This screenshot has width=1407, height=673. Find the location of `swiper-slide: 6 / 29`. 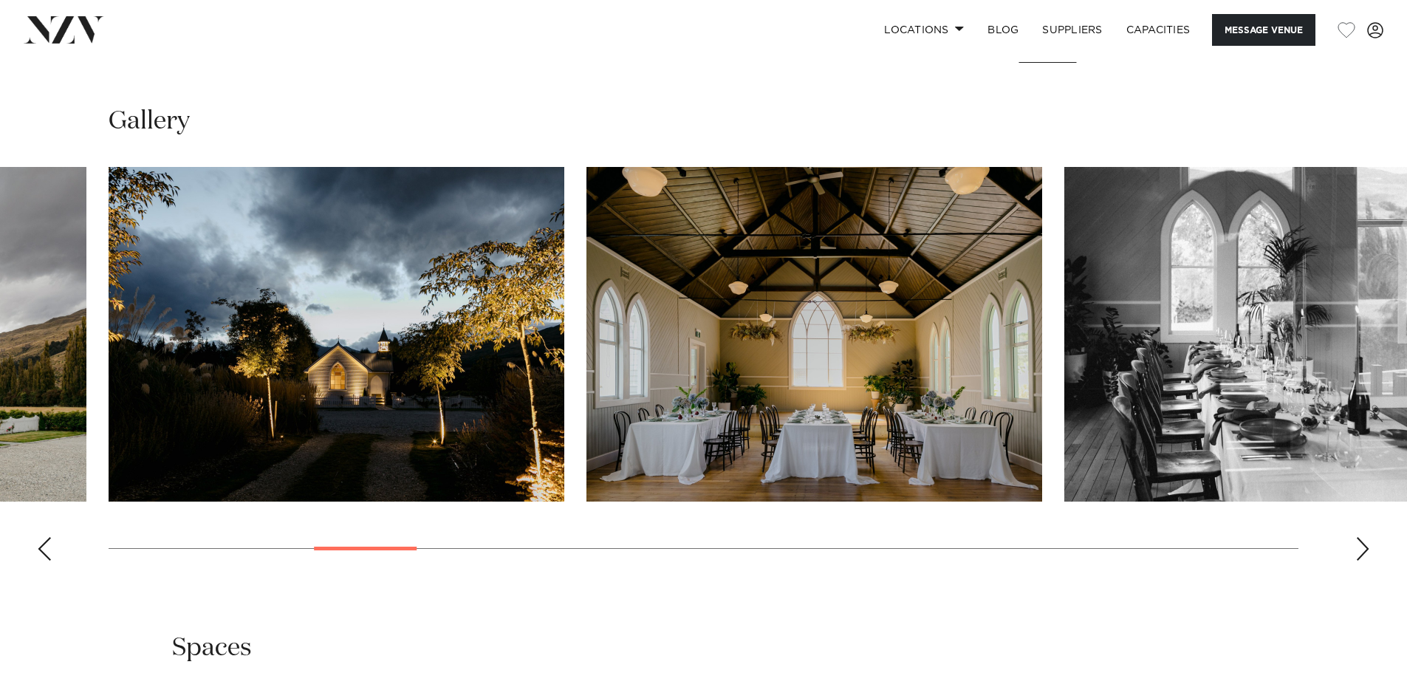

swiper-slide: 6 / 29 is located at coordinates (336, 334).